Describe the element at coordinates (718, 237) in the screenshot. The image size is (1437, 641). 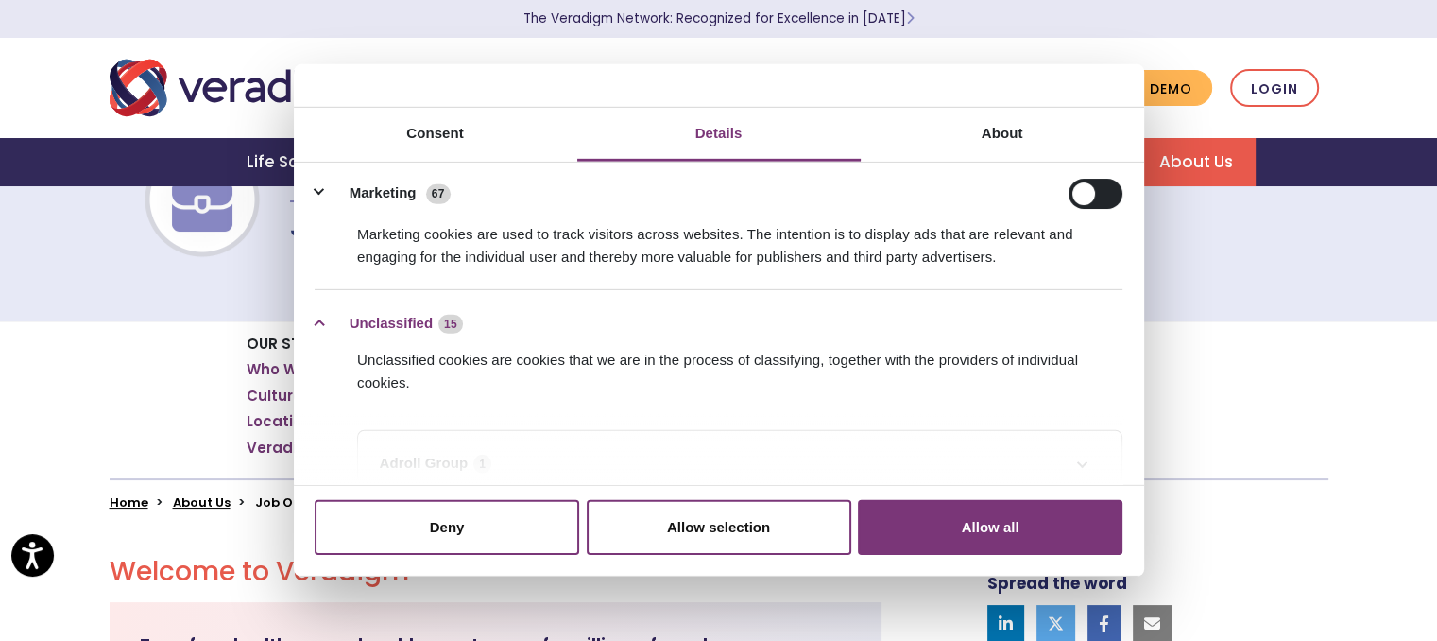
I see `div: Marketing cookies are used to track visitors across websites. The intention is to display ads tha...` at that location.